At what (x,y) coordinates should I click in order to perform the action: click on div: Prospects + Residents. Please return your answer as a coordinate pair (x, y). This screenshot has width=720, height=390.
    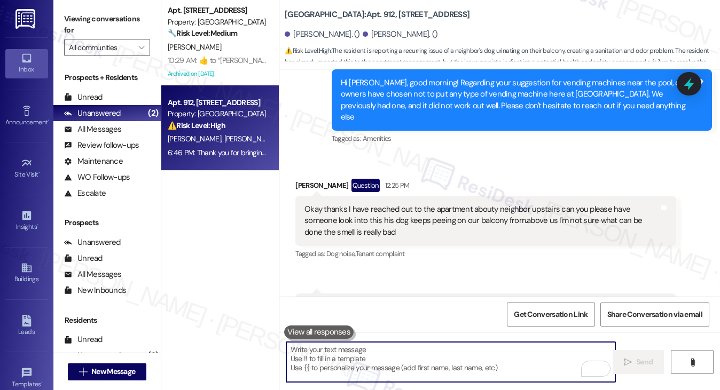
    Looking at the image, I should click on (107, 77).